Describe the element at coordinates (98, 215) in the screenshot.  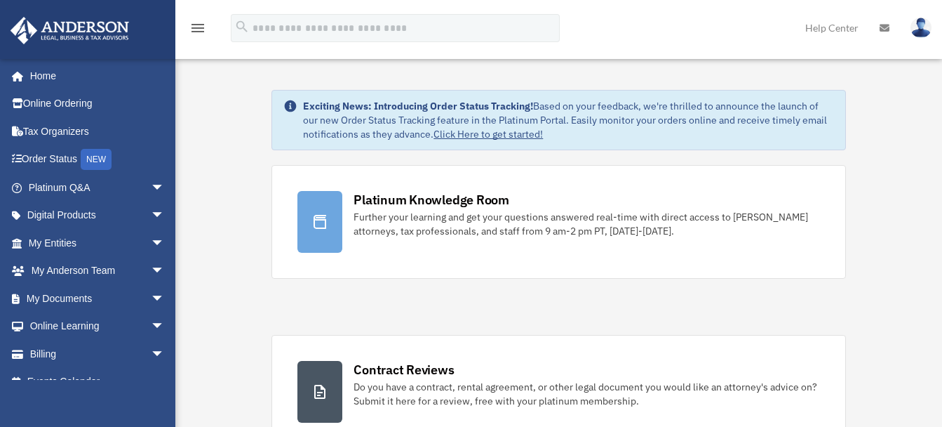
I see `a: Digital Productsarrow_drop_down` at that location.